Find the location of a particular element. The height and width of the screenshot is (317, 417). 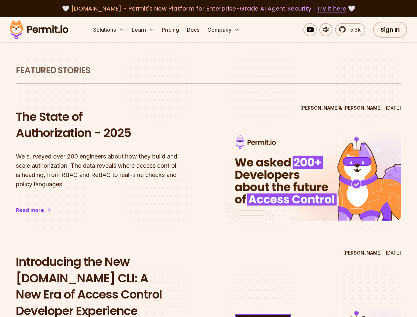

span: 5.3k is located at coordinates (354, 30).